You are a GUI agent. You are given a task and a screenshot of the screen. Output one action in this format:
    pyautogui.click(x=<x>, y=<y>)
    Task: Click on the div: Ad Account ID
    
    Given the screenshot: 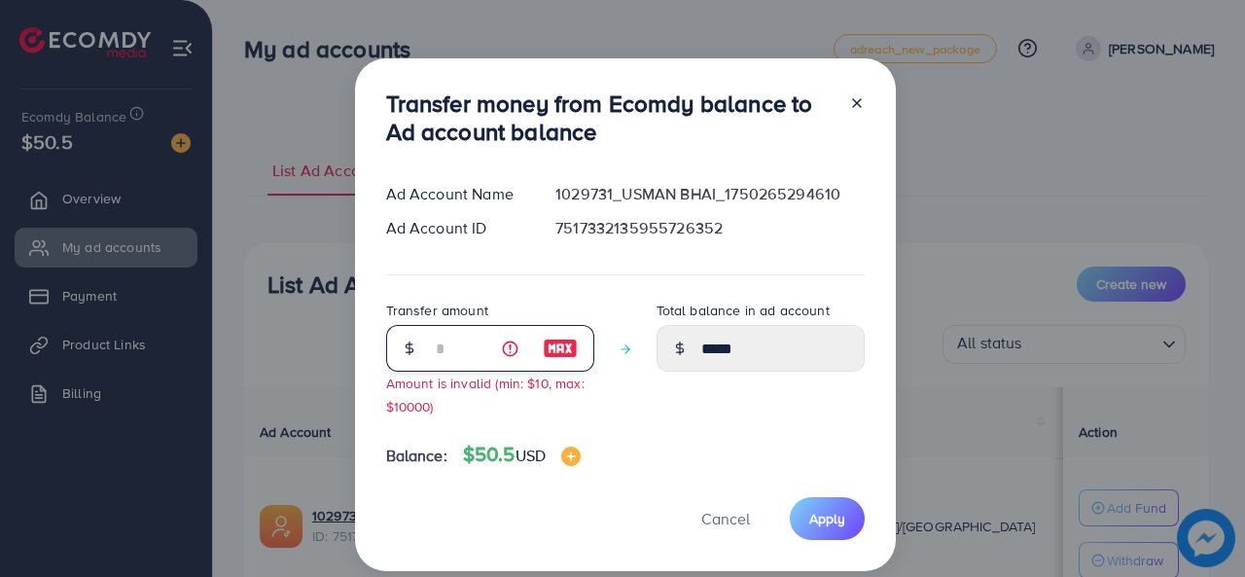 What is the action you would take?
    pyautogui.click(x=455, y=228)
    